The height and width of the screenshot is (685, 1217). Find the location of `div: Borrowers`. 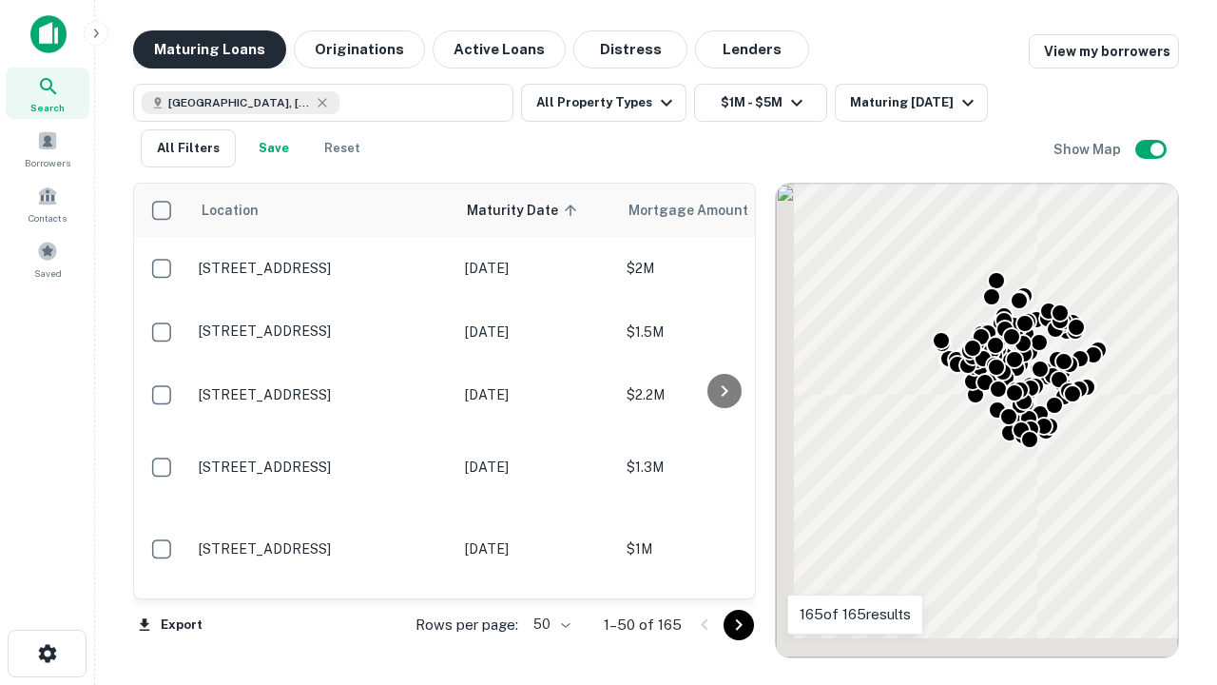

div: Borrowers is located at coordinates (48, 148).